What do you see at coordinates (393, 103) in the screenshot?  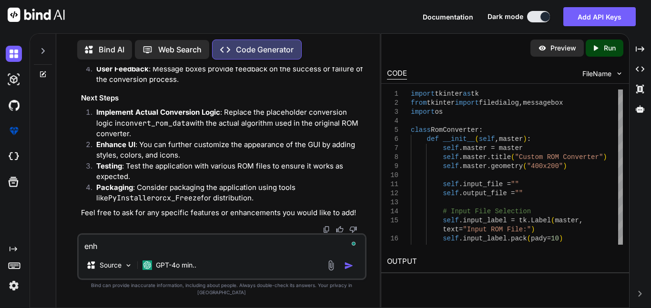 I see `div: 2` at bounding box center [393, 103].